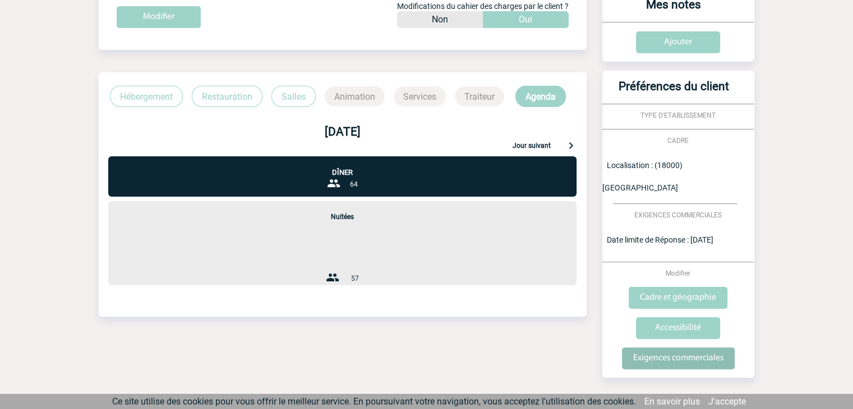 This screenshot has width=853, height=409. What do you see at coordinates (678, 215) in the screenshot?
I see `span: EXIGENCES COMMERCIALES` at bounding box center [678, 215].